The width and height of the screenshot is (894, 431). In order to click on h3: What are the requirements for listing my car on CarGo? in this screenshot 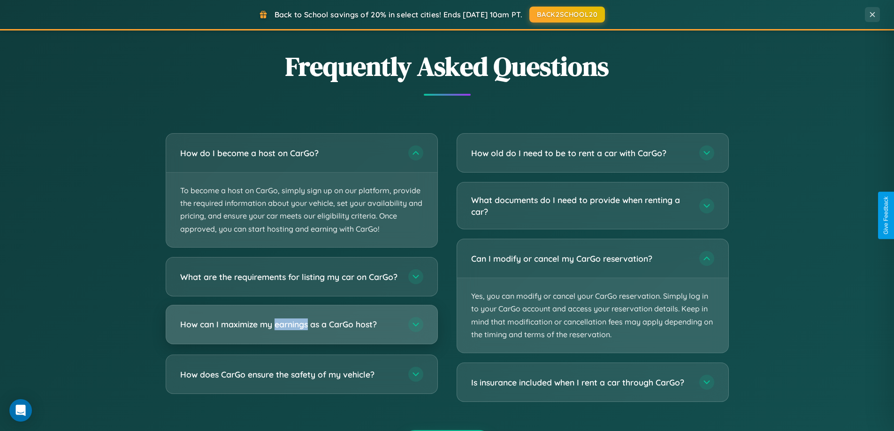, I will do `click(290, 276)`.